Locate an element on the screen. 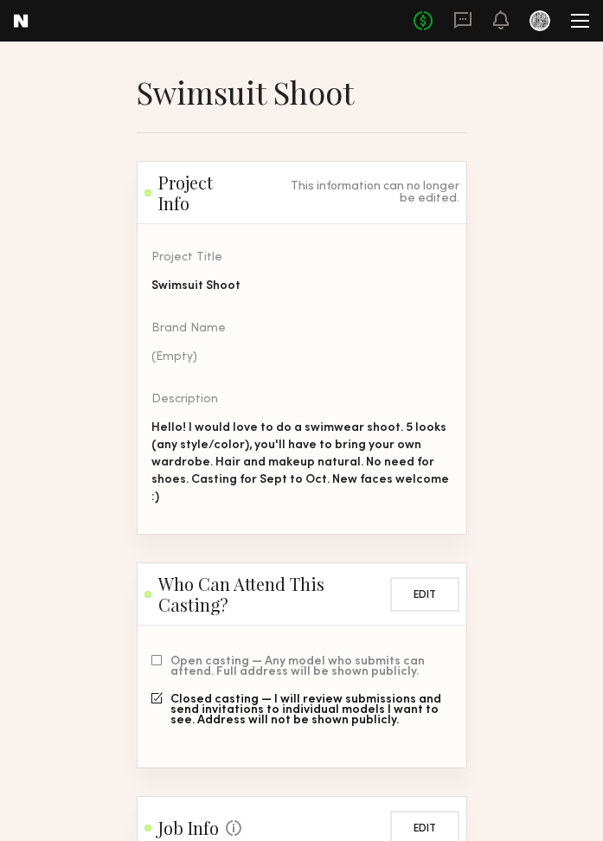 This screenshot has height=841, width=603. h1: Swimsuit Shoot is located at coordinates (302, 92).